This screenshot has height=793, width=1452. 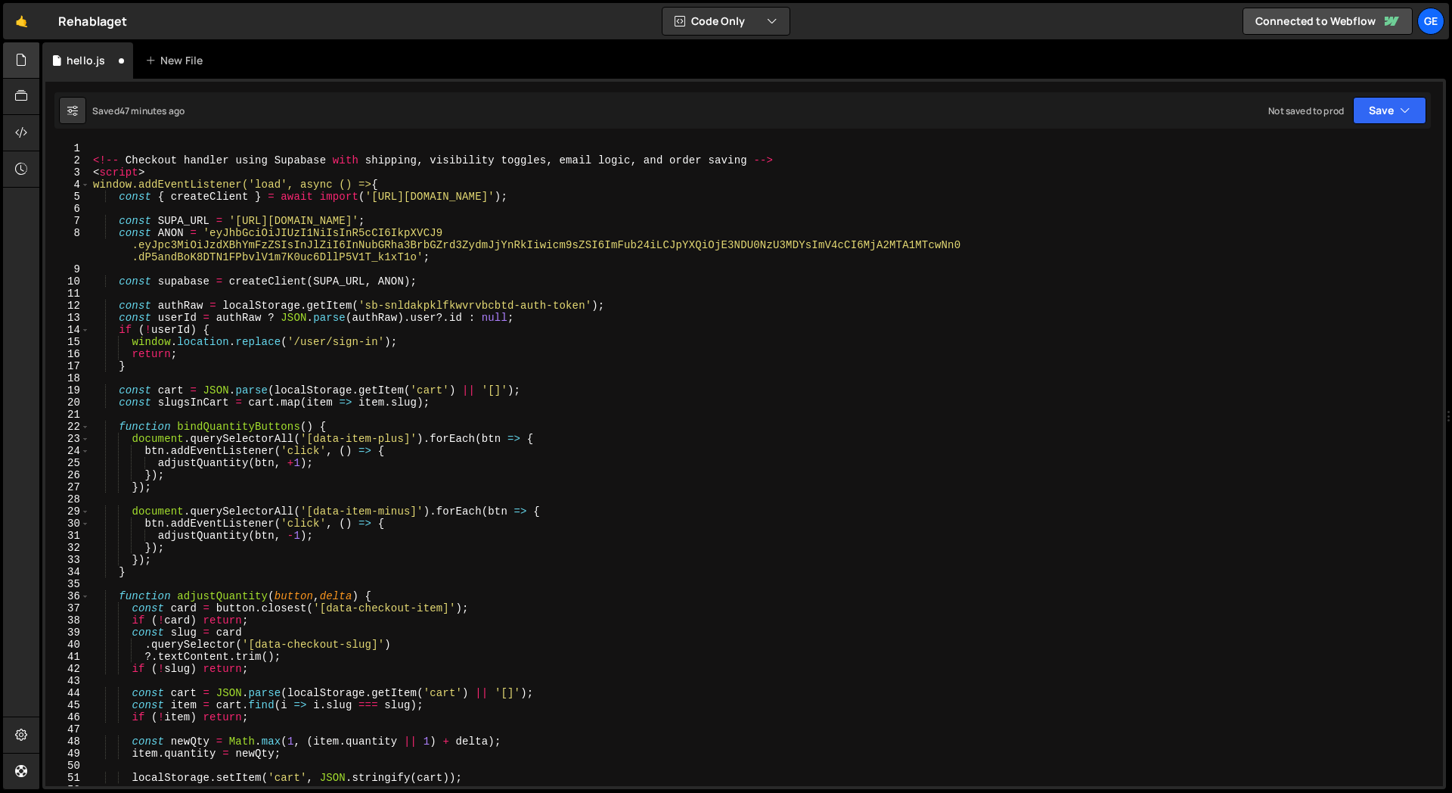 I want to click on div: 8, so click(x=67, y=245).